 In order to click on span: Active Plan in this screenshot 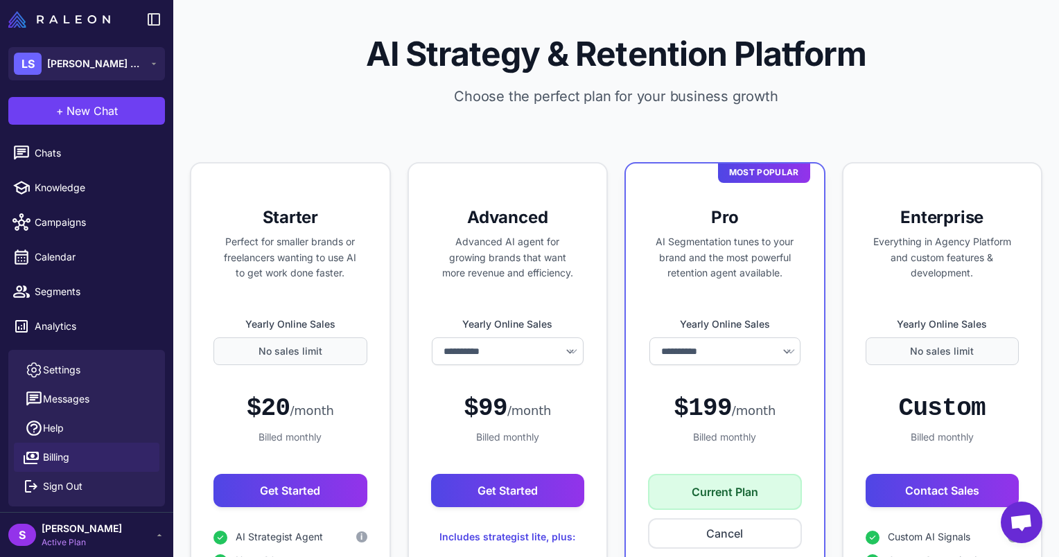, I will do `click(82, 543)`.